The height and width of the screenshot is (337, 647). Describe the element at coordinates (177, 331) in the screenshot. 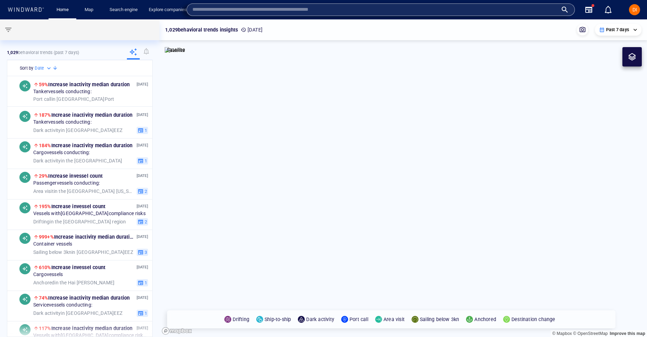

I see `a: Mapbox logo` at that location.